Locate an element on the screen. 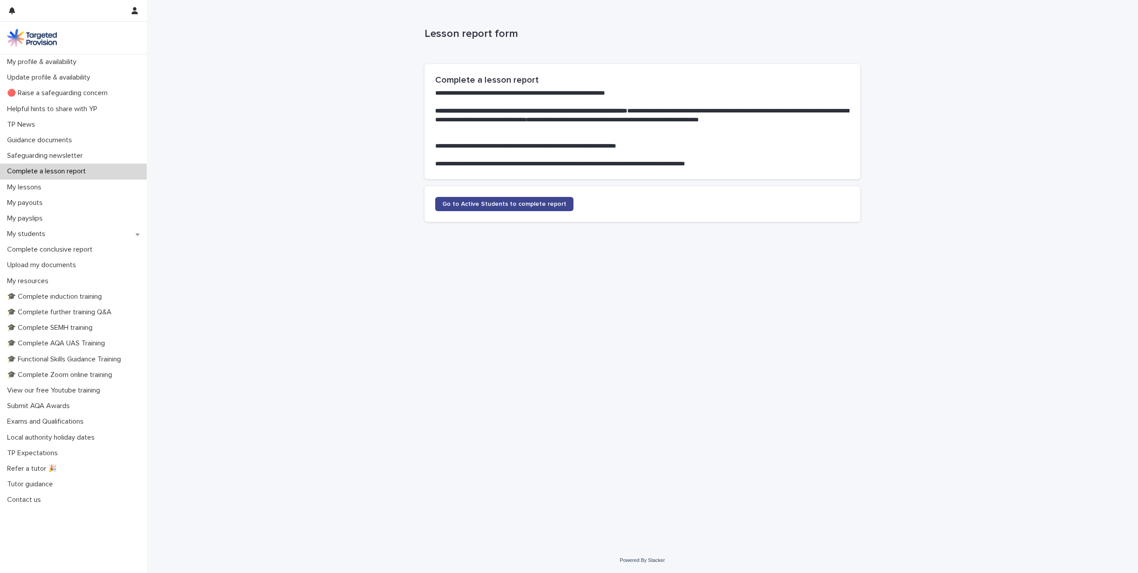 This screenshot has height=573, width=1138. p: 🎓 Functional Skills Guidance Training is located at coordinates (66, 359).